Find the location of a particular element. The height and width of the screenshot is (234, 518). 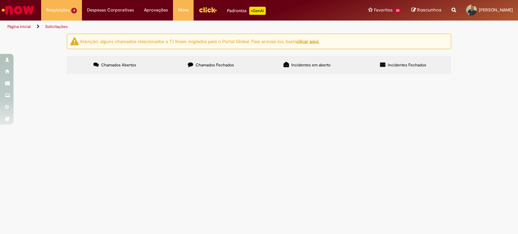

span: Incidentes em aberto is located at coordinates (311, 65).